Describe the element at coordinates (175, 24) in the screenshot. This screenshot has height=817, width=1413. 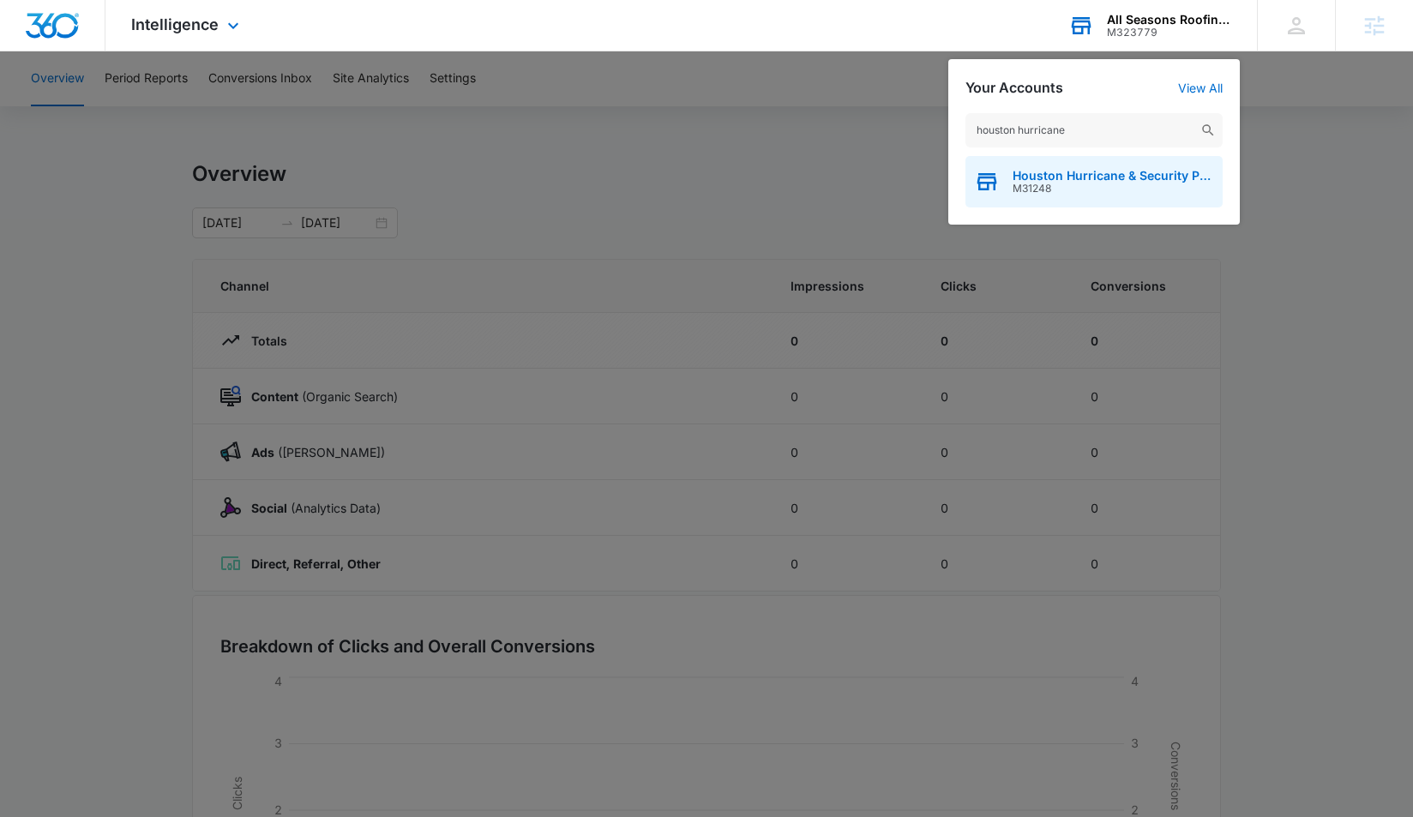
I see `span: Intelligence` at that location.